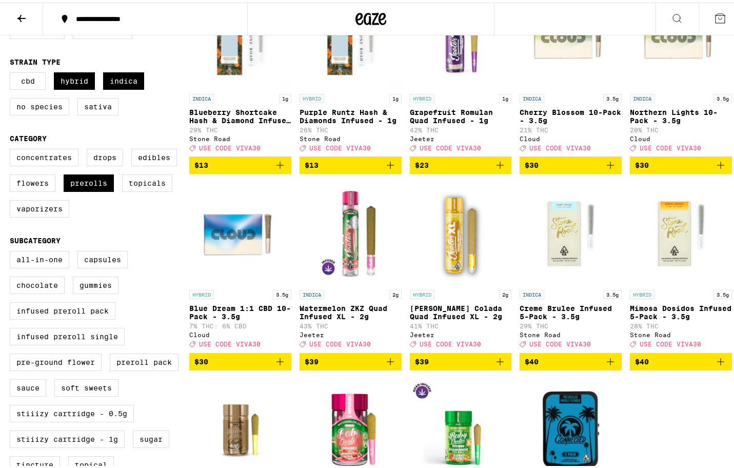 The height and width of the screenshot is (468, 734). Describe the element at coordinates (147, 181) in the screenshot. I see `label: Topicals` at that location.